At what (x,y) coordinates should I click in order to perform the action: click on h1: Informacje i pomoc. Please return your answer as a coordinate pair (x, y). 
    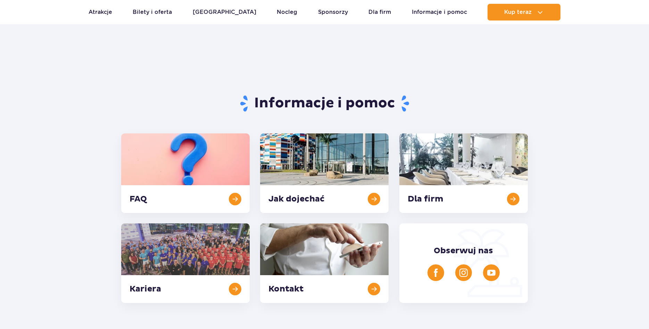
    Looking at the image, I should click on (324, 103).